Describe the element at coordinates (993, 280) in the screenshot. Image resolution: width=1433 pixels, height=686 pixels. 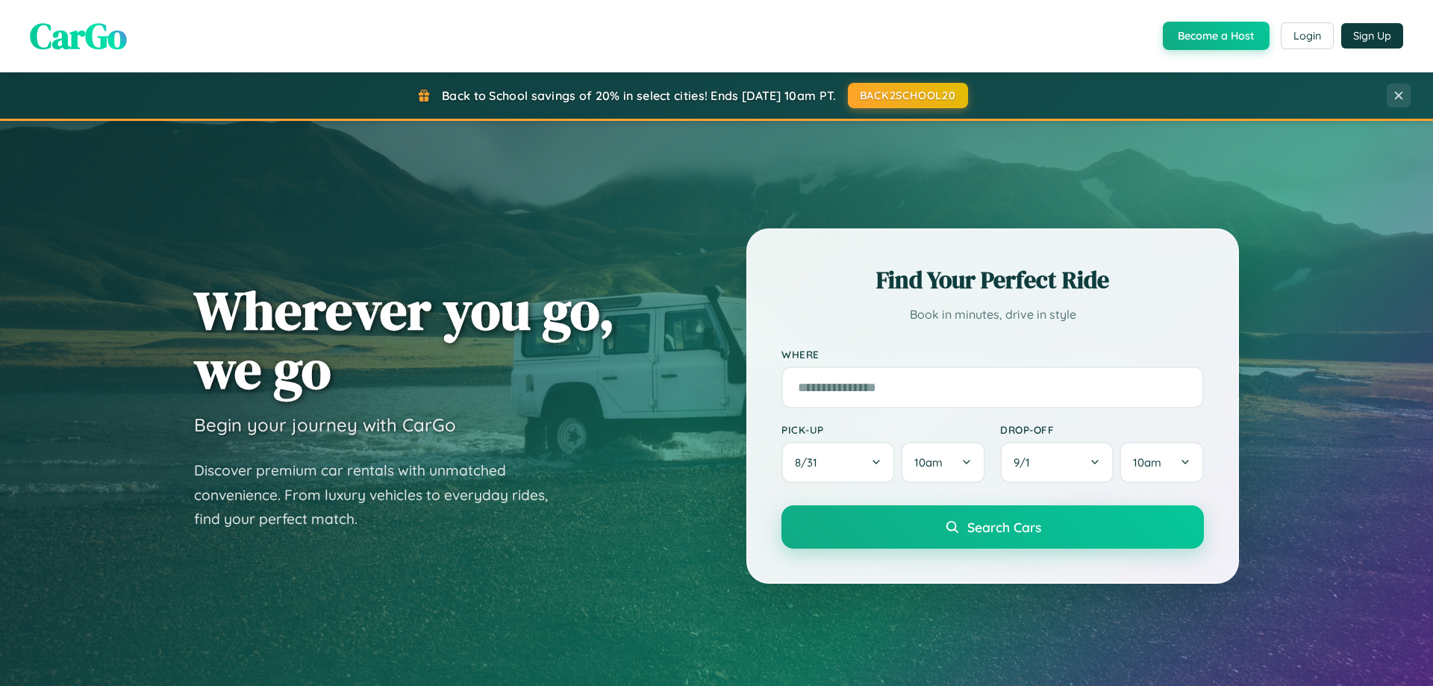
I see `h2: Find Your Perfect Ride` at that location.